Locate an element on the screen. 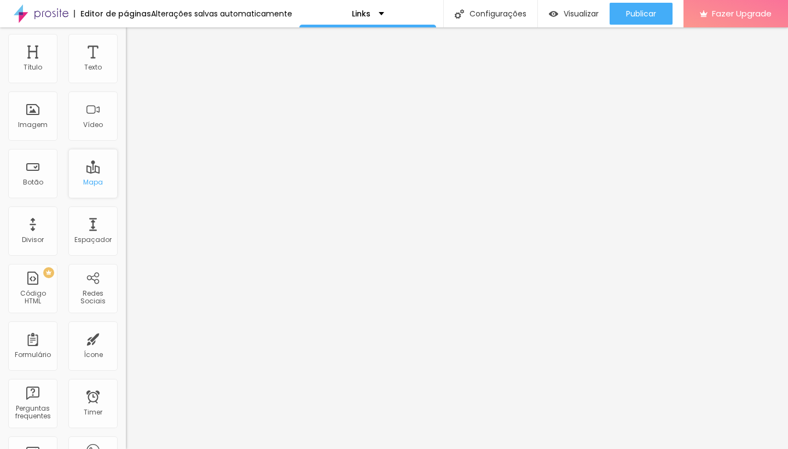  div: Editor de páginas is located at coordinates (112, 14).